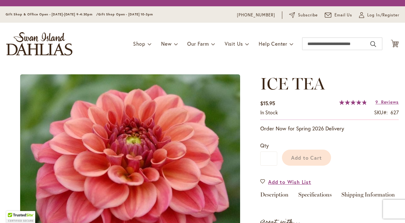 This screenshot has width=405, height=223. I want to click on span: 9, so click(377, 102).